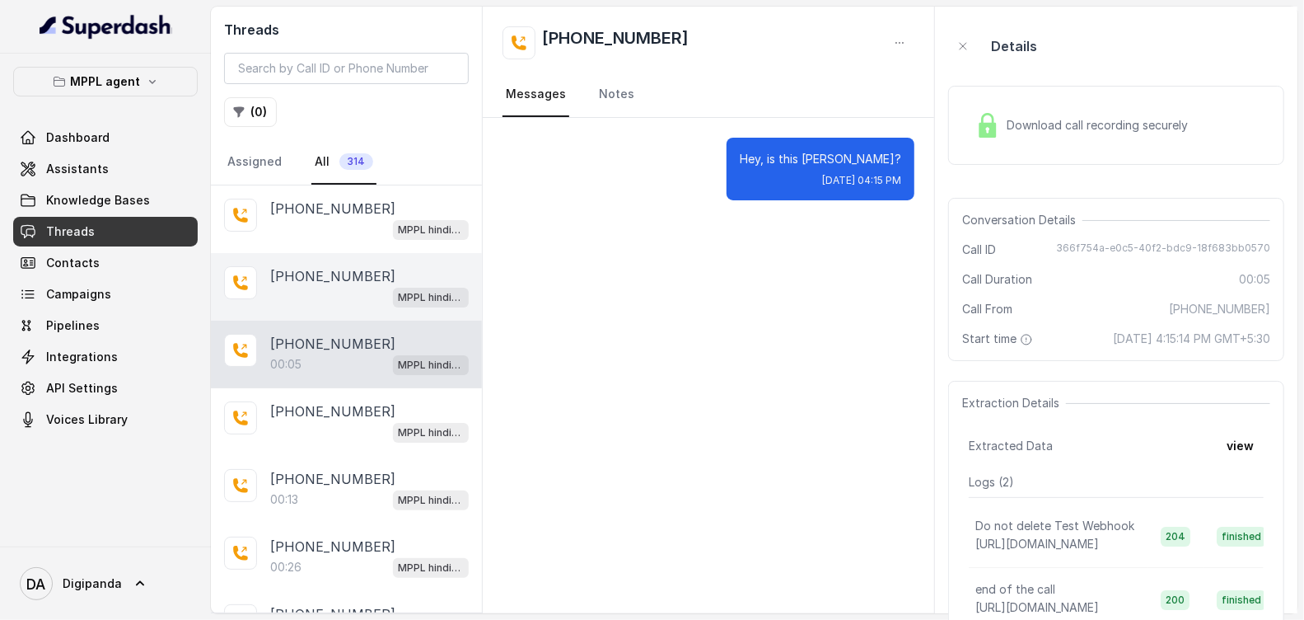  What do you see at coordinates (77, 138) in the screenshot?
I see `span: Dashboard` at bounding box center [77, 138].